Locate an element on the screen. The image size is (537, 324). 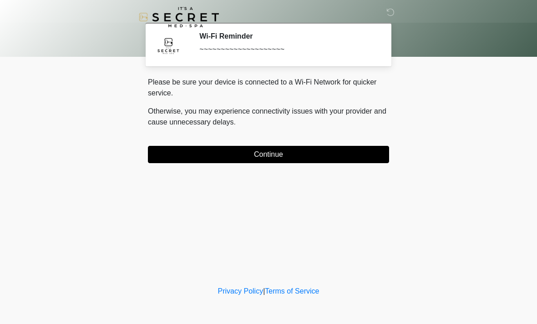
h2: Wi-Fi Reminder is located at coordinates (287, 36).